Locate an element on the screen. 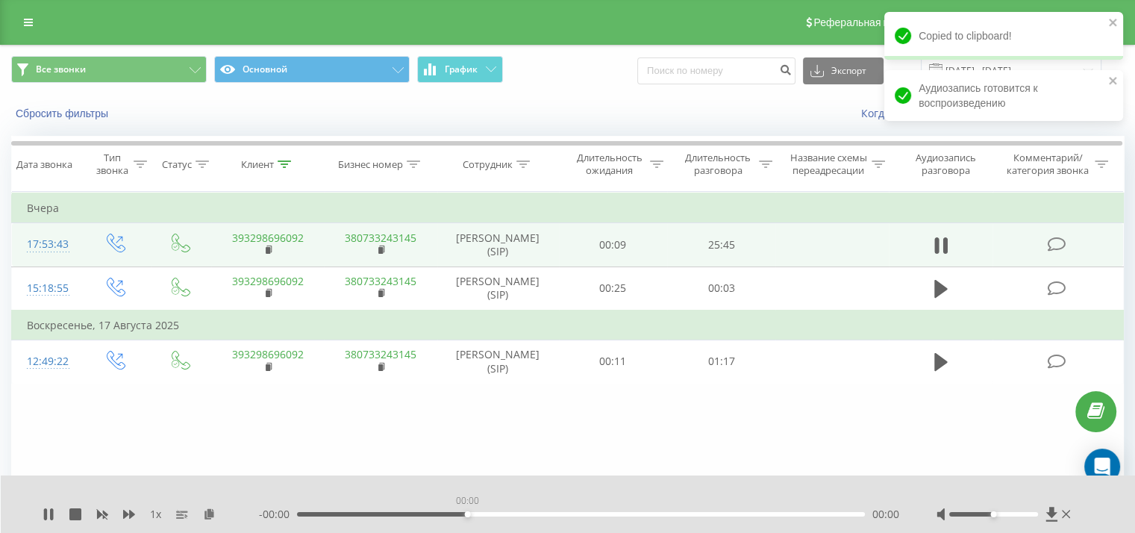 This screenshot has width=1135, height=533. div: 12:49:22 is located at coordinates (46, 361).